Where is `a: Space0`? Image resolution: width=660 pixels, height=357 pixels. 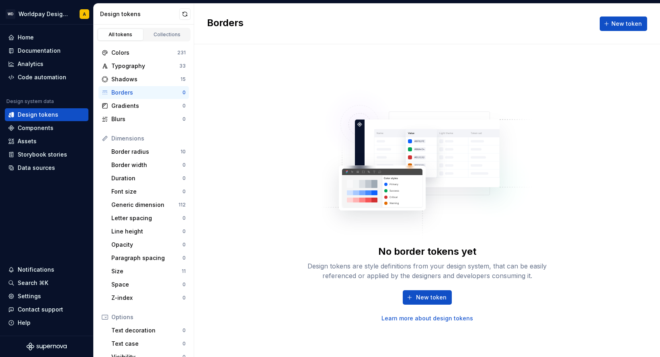
a: Space0 is located at coordinates (148, 284).